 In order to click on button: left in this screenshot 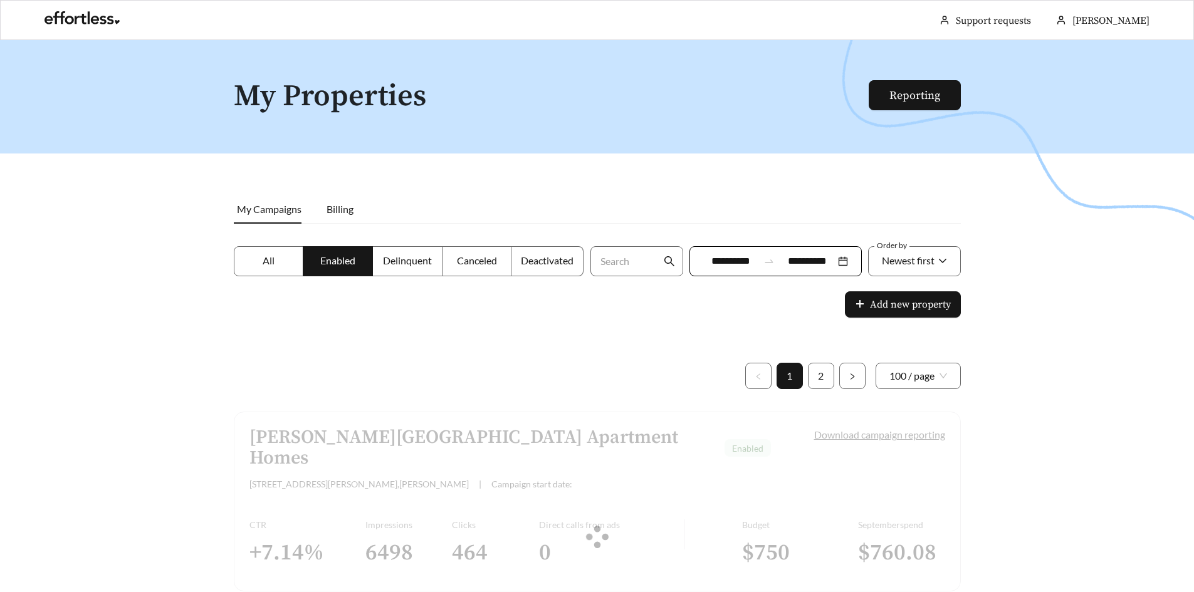, I will do `click(758, 376)`.